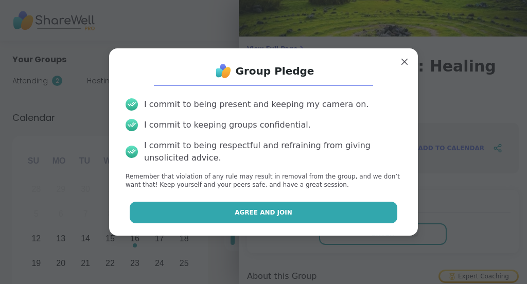  I want to click on div: I commit to being present and keeping my camera on., so click(256, 105).